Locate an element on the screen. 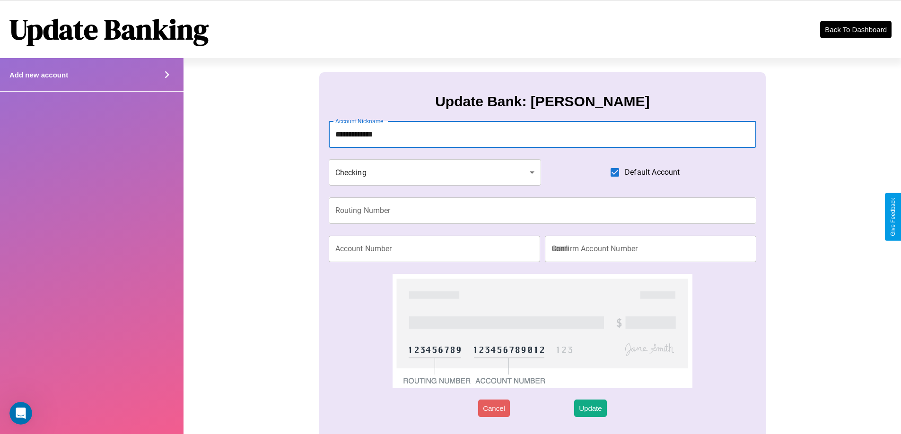 The width and height of the screenshot is (901, 434). div: Checking is located at coordinates (435, 173).